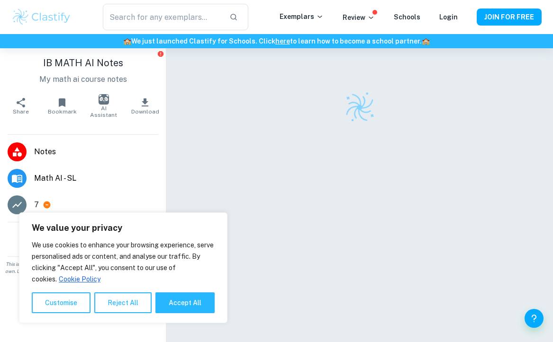 Image resolution: width=553 pixels, height=342 pixels. What do you see at coordinates (162, 17) in the screenshot?
I see `input: Search for any exemplars...` at bounding box center [162, 17].